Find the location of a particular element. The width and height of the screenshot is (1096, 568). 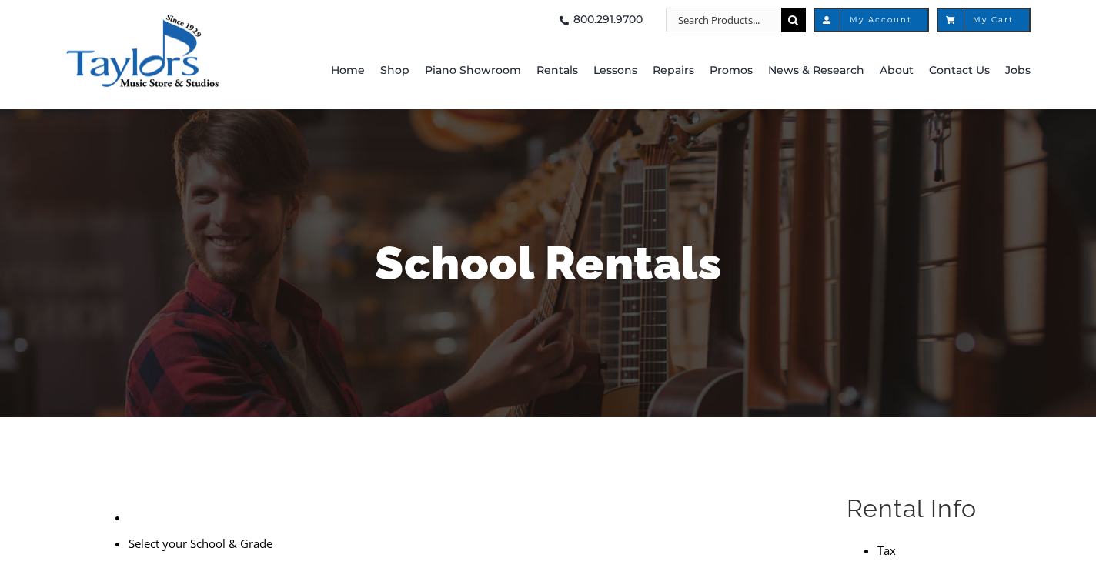

a: My Account is located at coordinates (871, 20).